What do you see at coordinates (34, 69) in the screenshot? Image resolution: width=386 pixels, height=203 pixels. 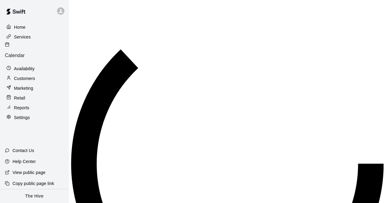 I see `div: Availability` at bounding box center [34, 69].